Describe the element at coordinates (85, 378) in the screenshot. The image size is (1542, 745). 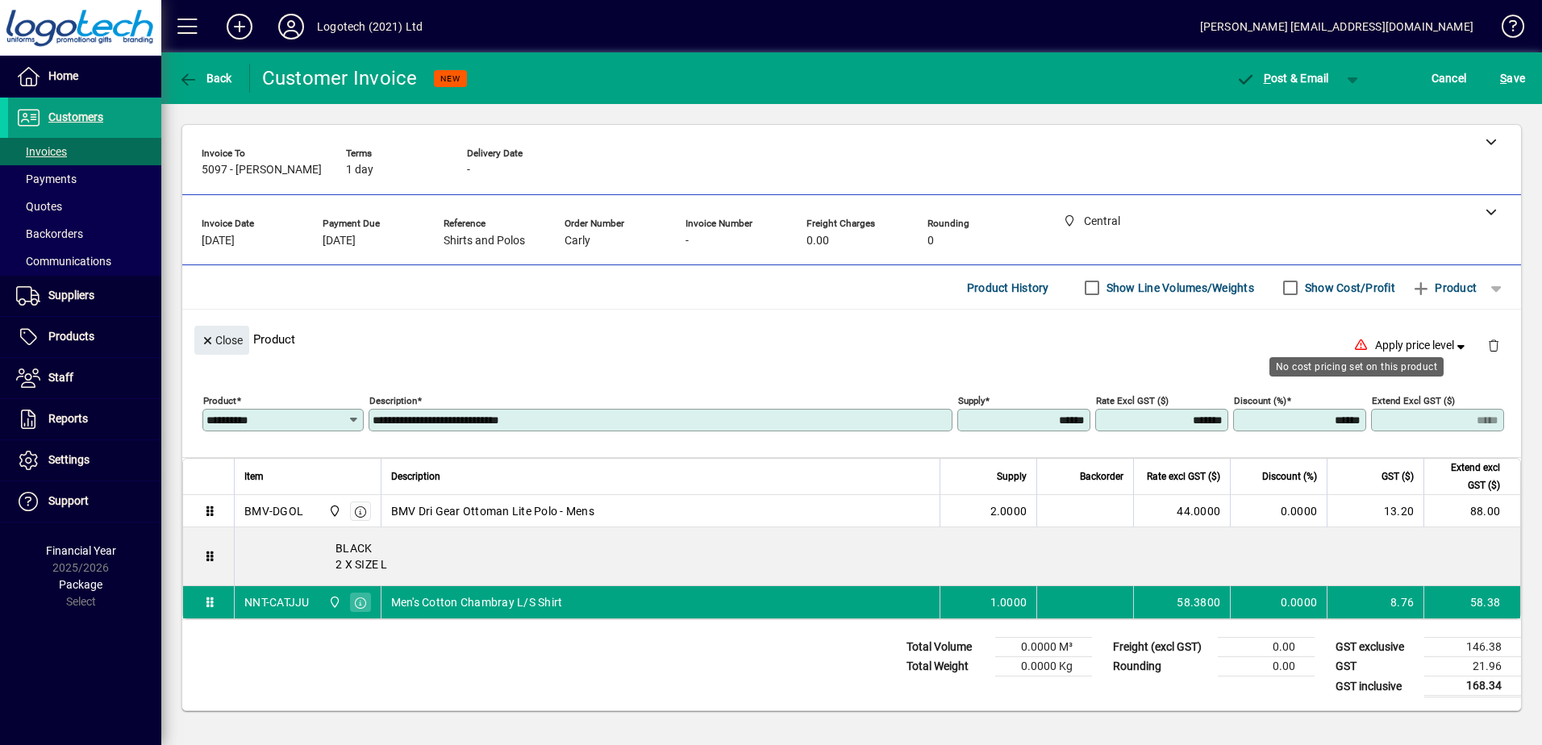
I see `a: Staff` at that location.